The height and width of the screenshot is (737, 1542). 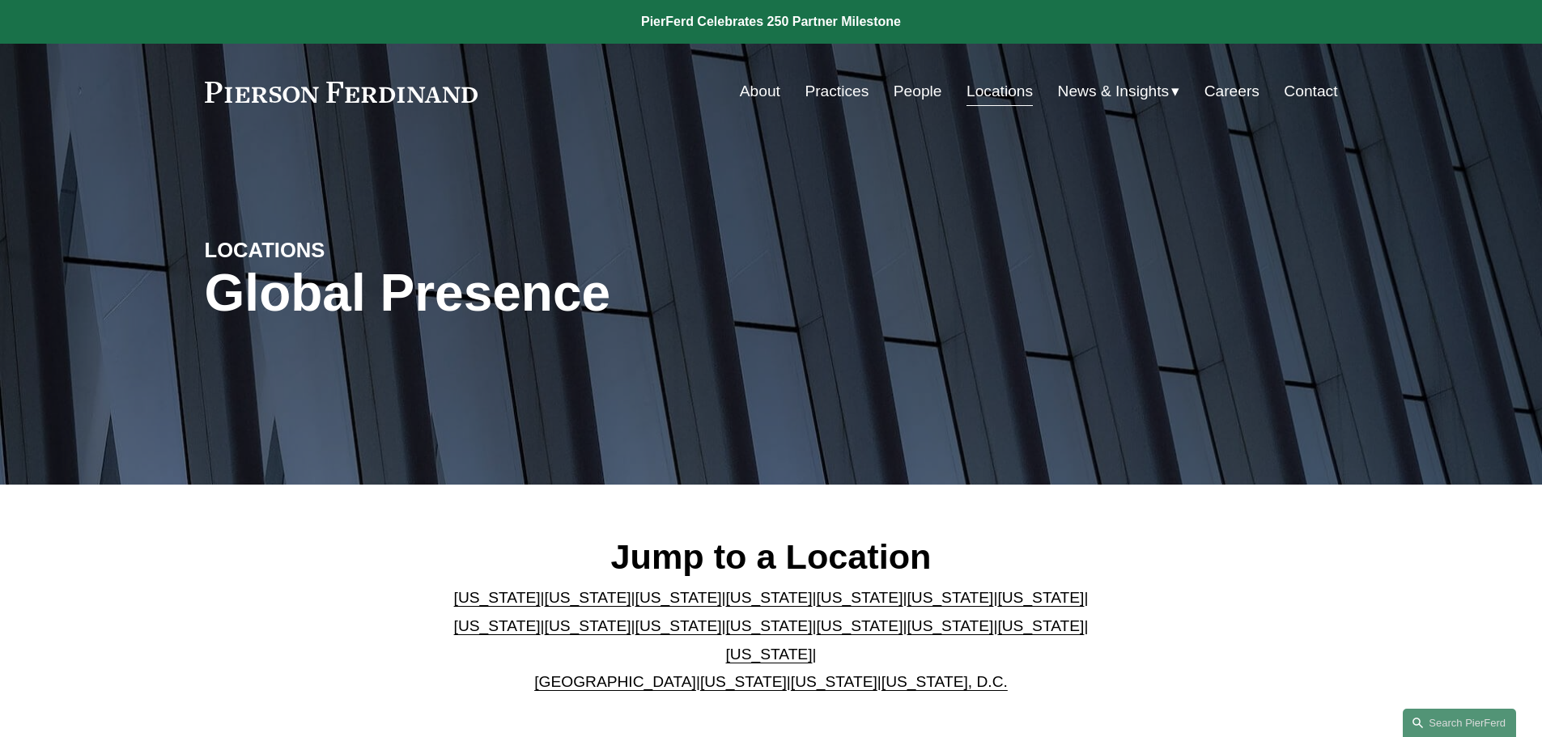 What do you see at coordinates (1114, 91) in the screenshot?
I see `span: News & Insights` at bounding box center [1114, 91].